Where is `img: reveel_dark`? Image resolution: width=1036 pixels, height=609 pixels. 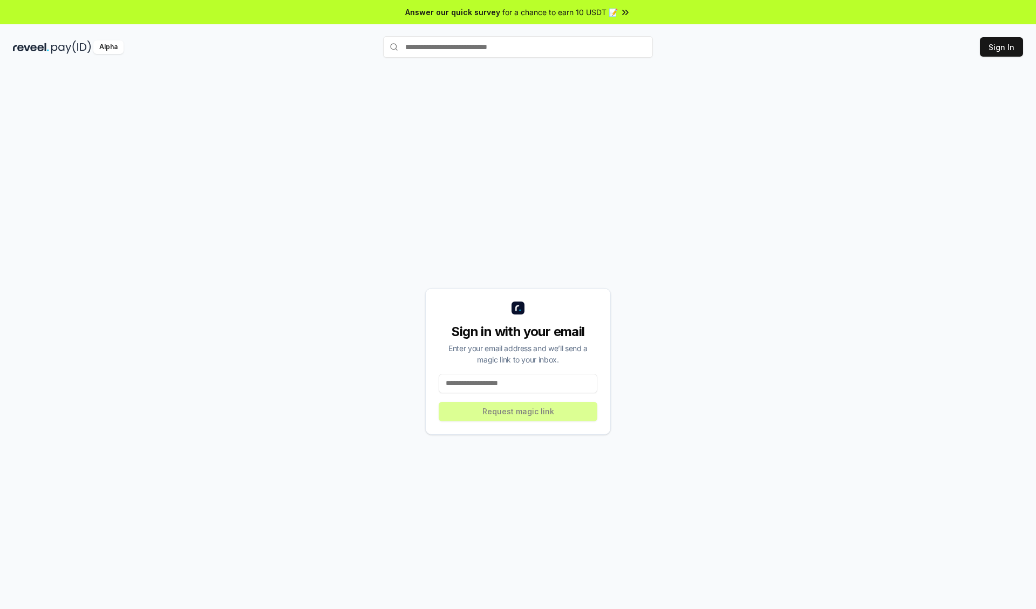
img: reveel_dark is located at coordinates (31, 47).